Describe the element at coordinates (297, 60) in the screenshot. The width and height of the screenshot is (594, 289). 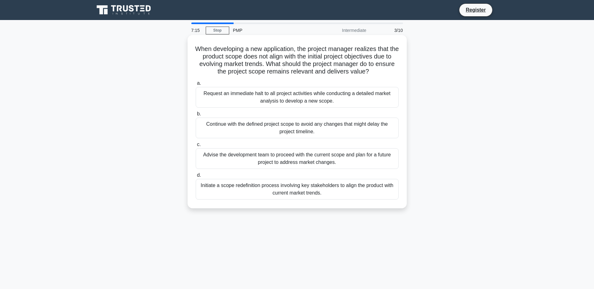
I see `h5: When developing a new application, the project manager realizes that the product scope does not a...` at that location.